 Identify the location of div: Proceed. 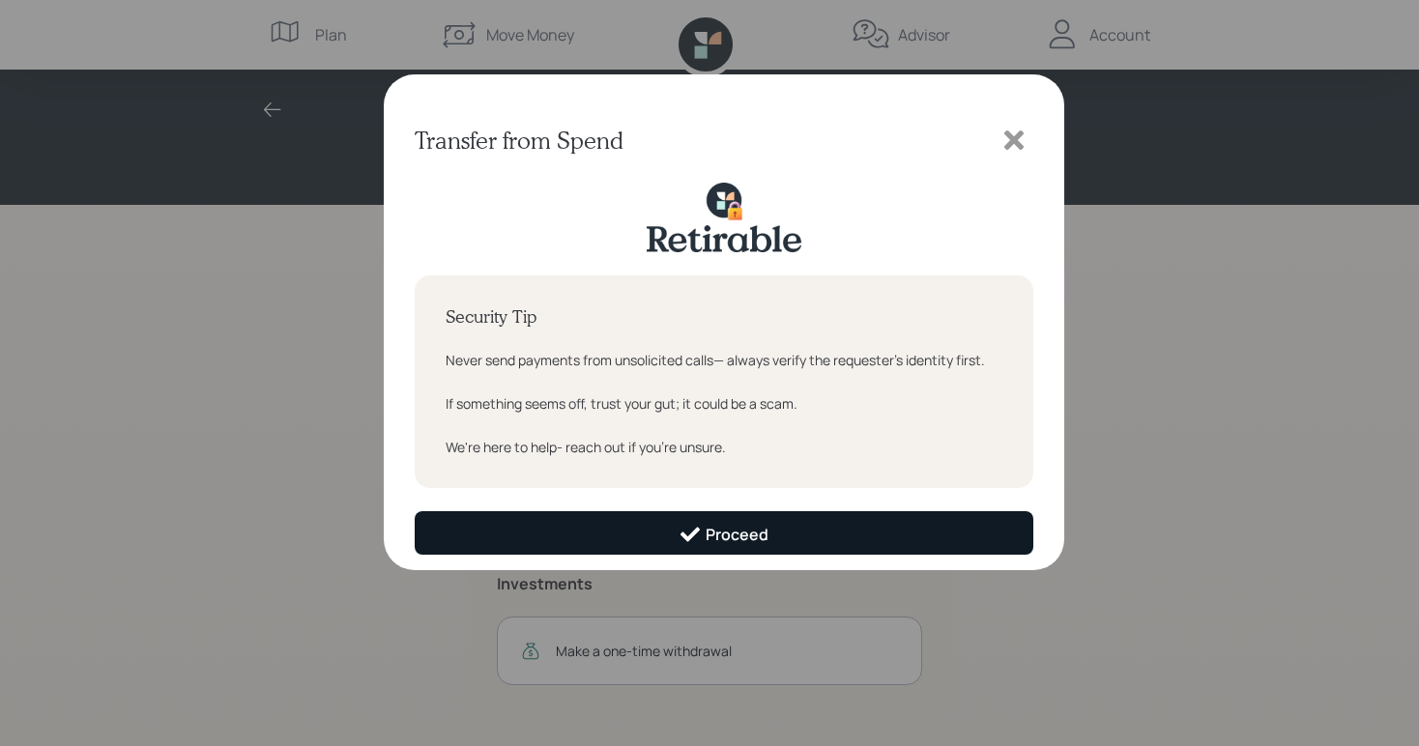
(723, 534).